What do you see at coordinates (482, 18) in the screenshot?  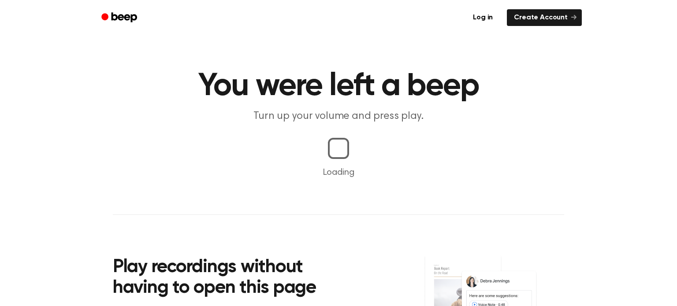 I see `a: Log in` at bounding box center [482, 18].